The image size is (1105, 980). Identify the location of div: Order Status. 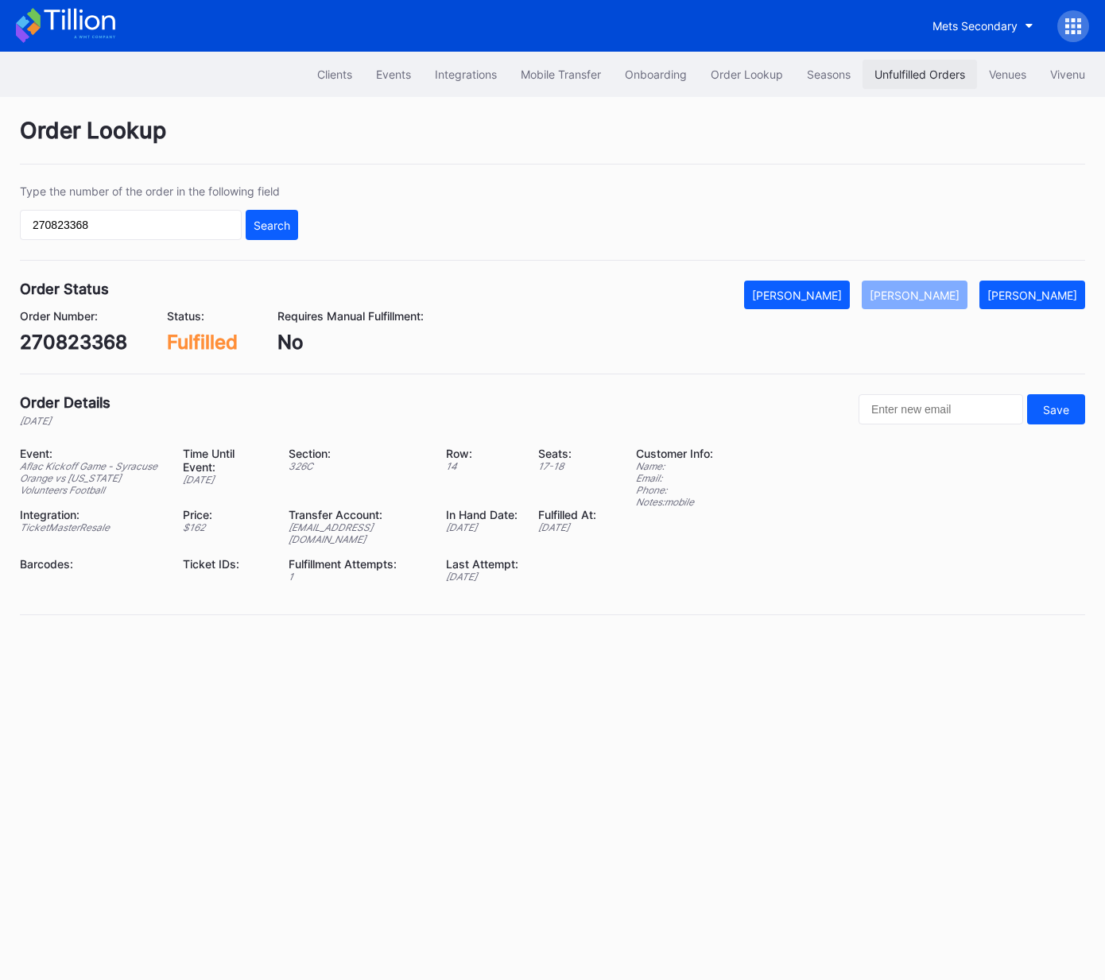
(64, 289).